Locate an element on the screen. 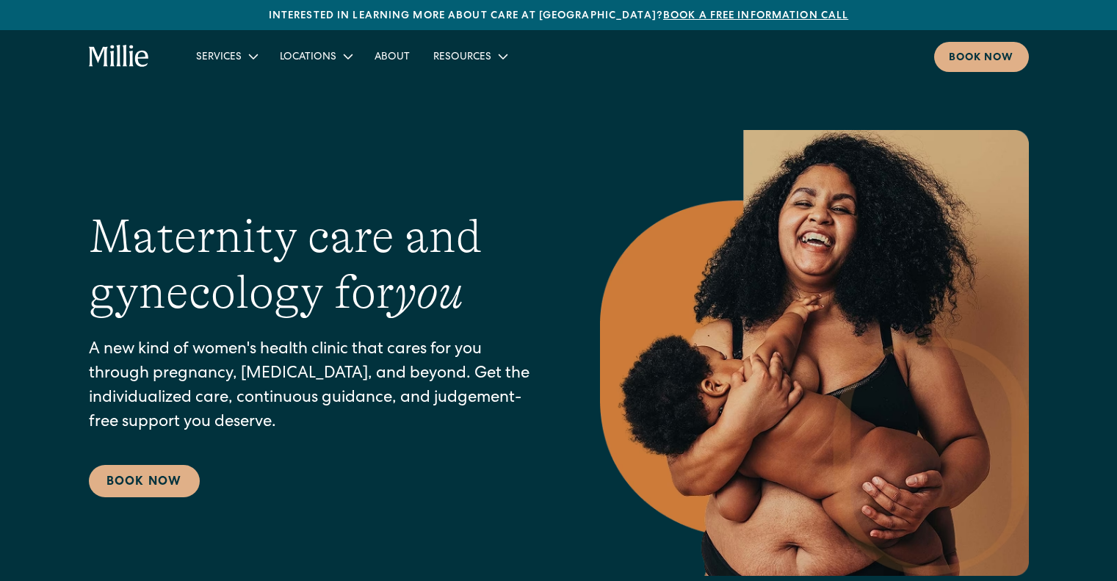 This screenshot has height=581, width=1117. a: About is located at coordinates (392, 56).